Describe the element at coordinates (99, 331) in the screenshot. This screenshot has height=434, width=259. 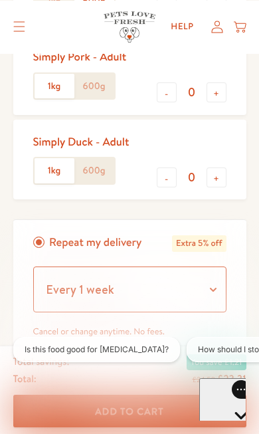
I see `small: Cancel or change anytime. No fees.` at that location.